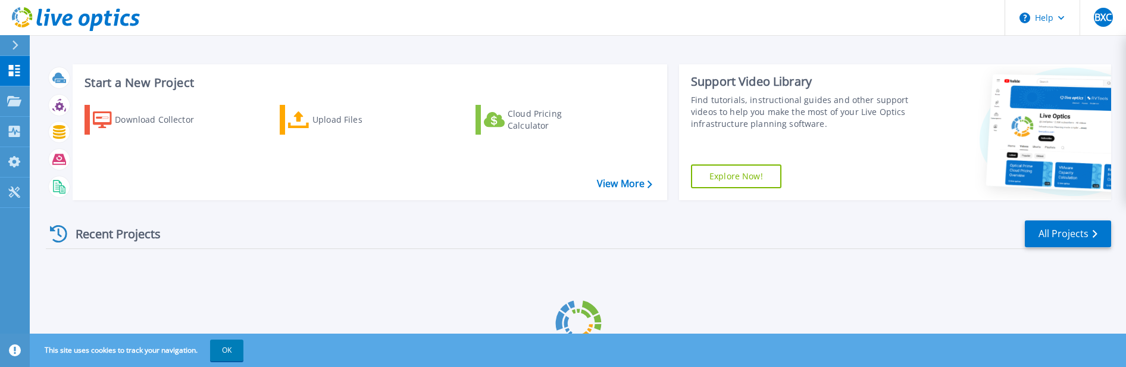  I want to click on div: Find tutorials, instructional guides and other support videos to help you make the most of your L..., so click(801, 112).